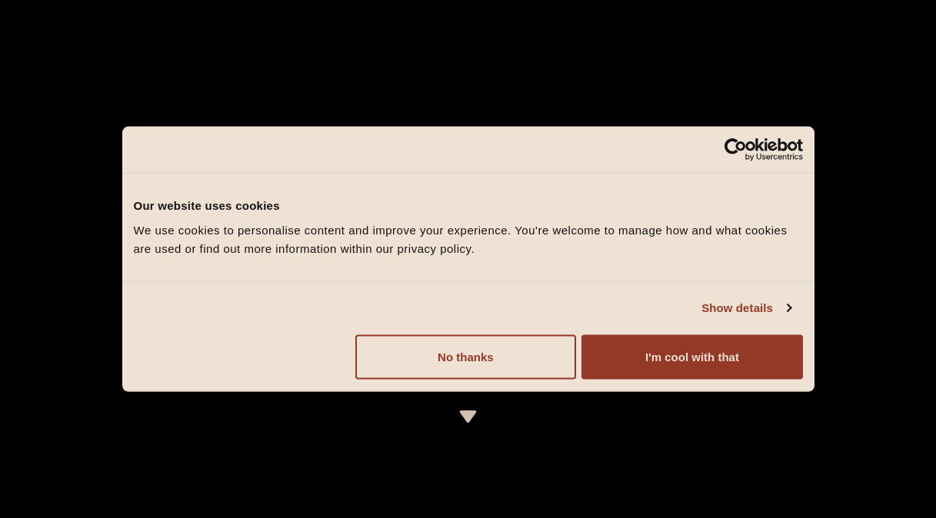 This screenshot has height=518, width=936. What do you see at coordinates (691, 357) in the screenshot?
I see `button: I'm cool with that` at bounding box center [691, 357].